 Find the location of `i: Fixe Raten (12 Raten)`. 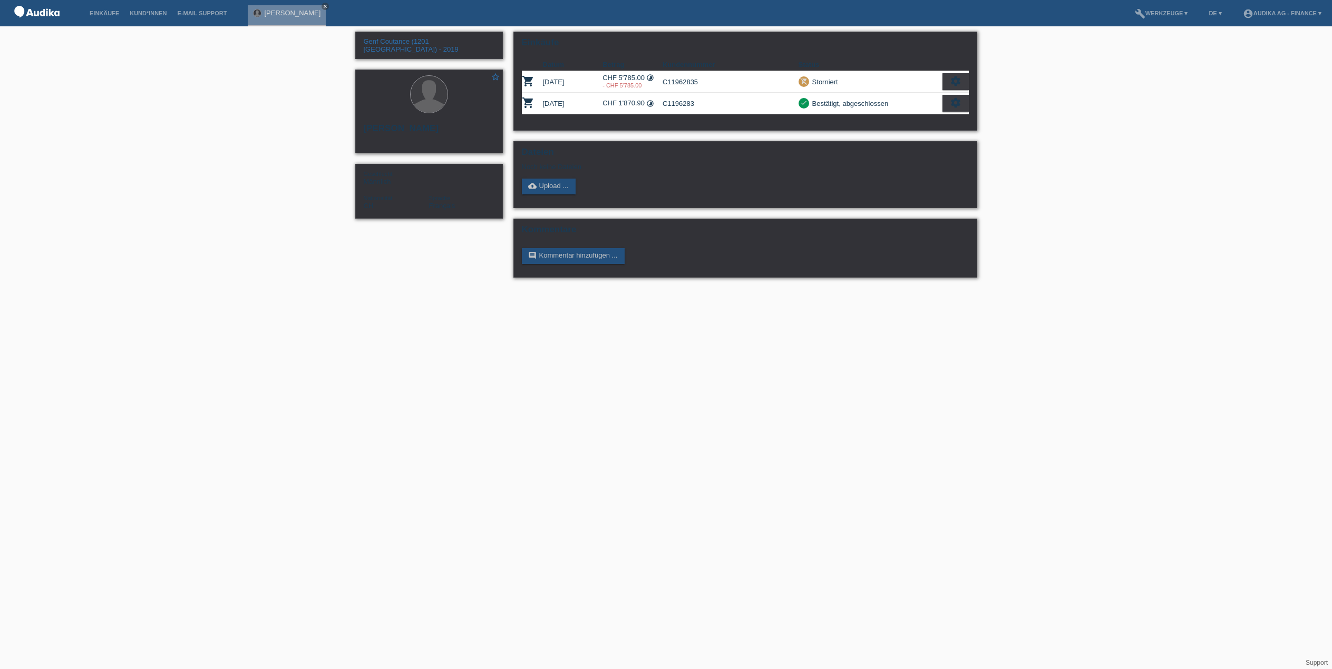

i: Fixe Raten (12 Raten) is located at coordinates (650, 103).